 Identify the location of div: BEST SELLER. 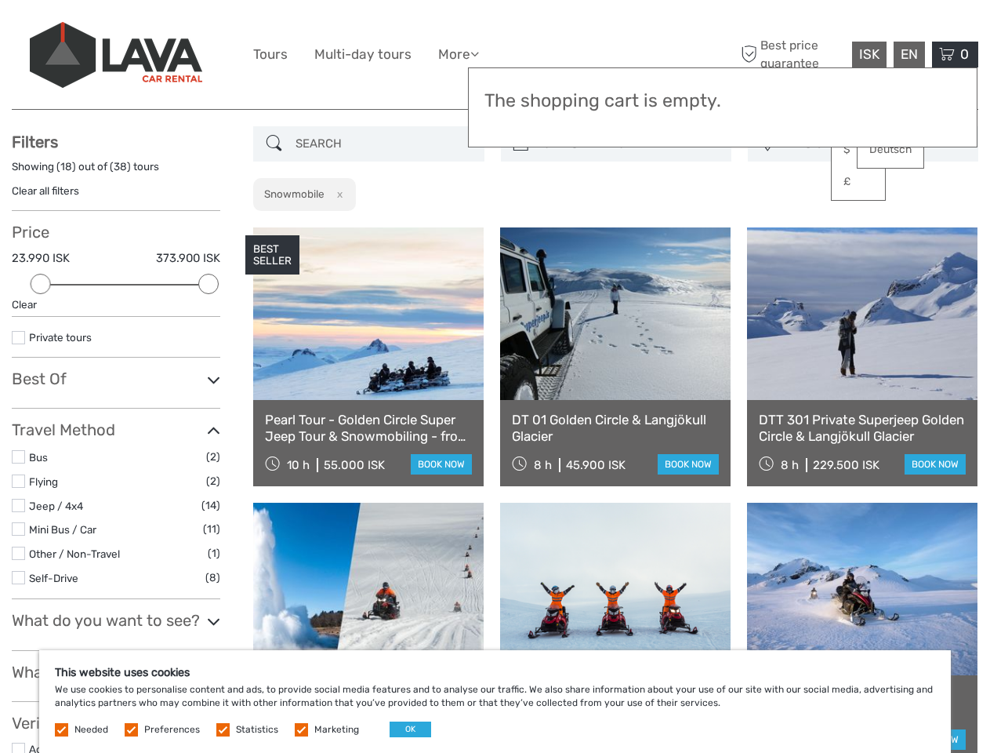
(272, 255).